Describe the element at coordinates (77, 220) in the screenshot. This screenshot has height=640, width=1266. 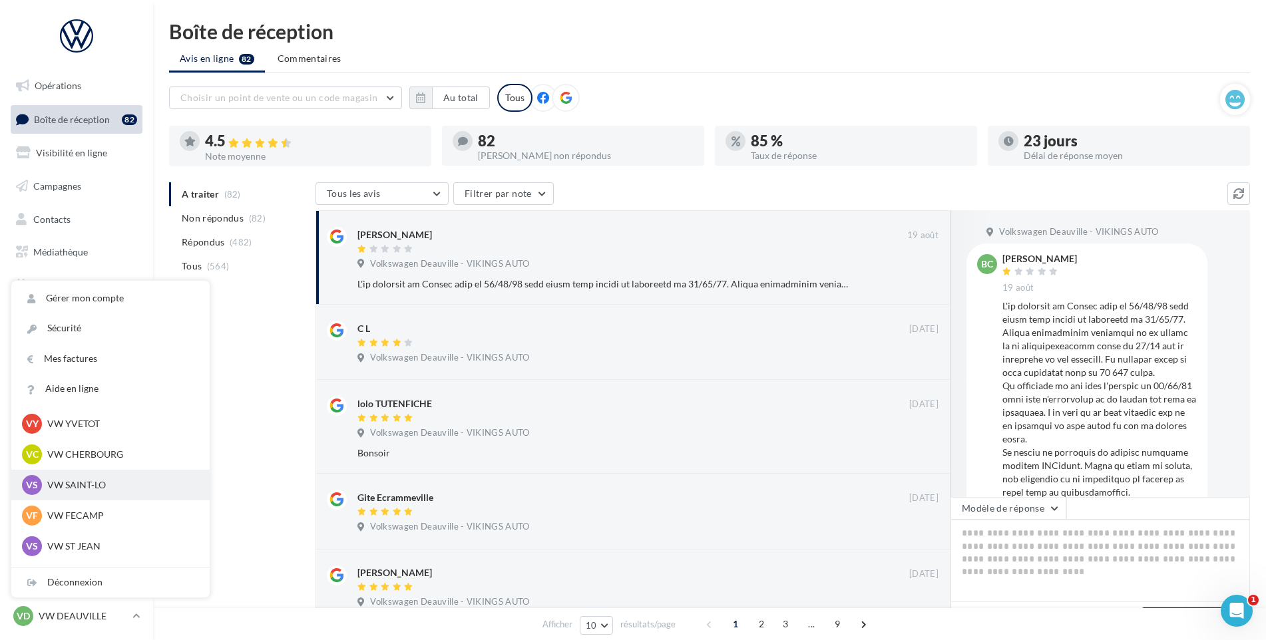
I see `a: Contacts` at that location.